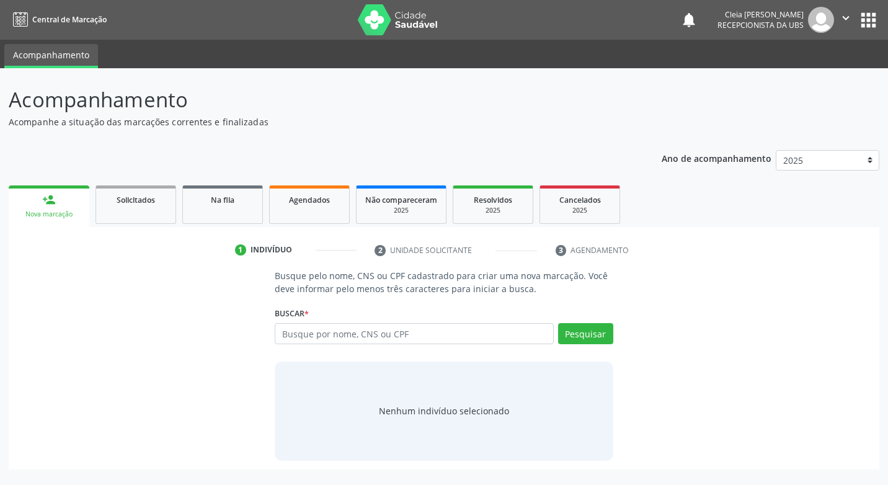 This screenshot has width=888, height=485. What do you see at coordinates (136, 200) in the screenshot?
I see `span: Solicitados` at bounding box center [136, 200].